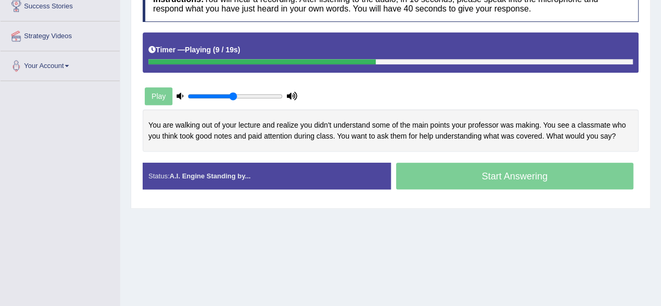 The height and width of the screenshot is (306, 661). Describe the element at coordinates (391, 130) in the screenshot. I see `div: You are walking out of your lecture and realize you didn't understand some of the main points you...` at that location.